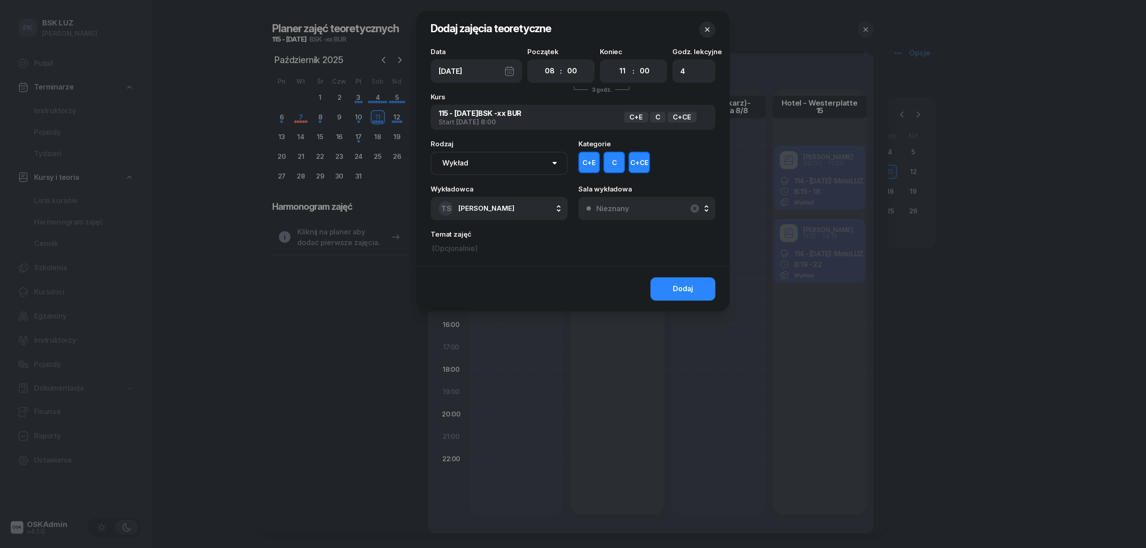 The width and height of the screenshot is (1146, 548). What do you see at coordinates (446, 122) in the screenshot?
I see `span: Start` at bounding box center [446, 122].